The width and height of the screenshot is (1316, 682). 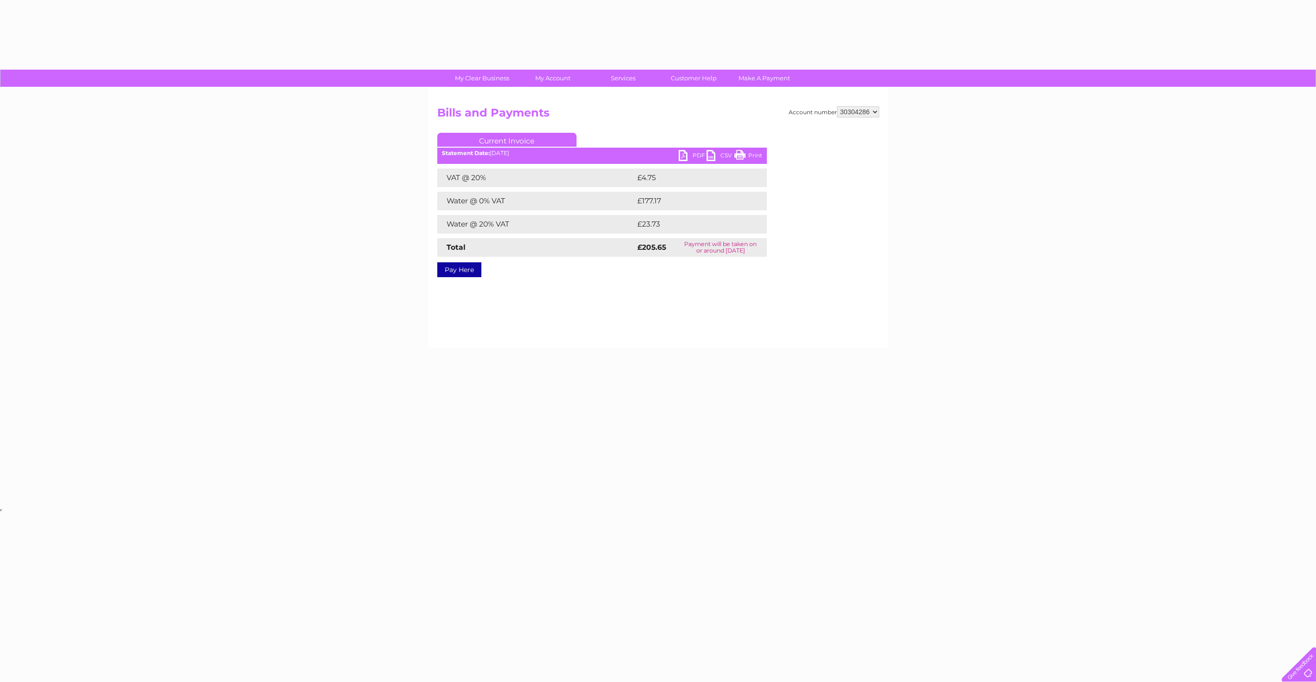 What do you see at coordinates (691, 224) in the screenshot?
I see `td: £23.73` at bounding box center [691, 224].